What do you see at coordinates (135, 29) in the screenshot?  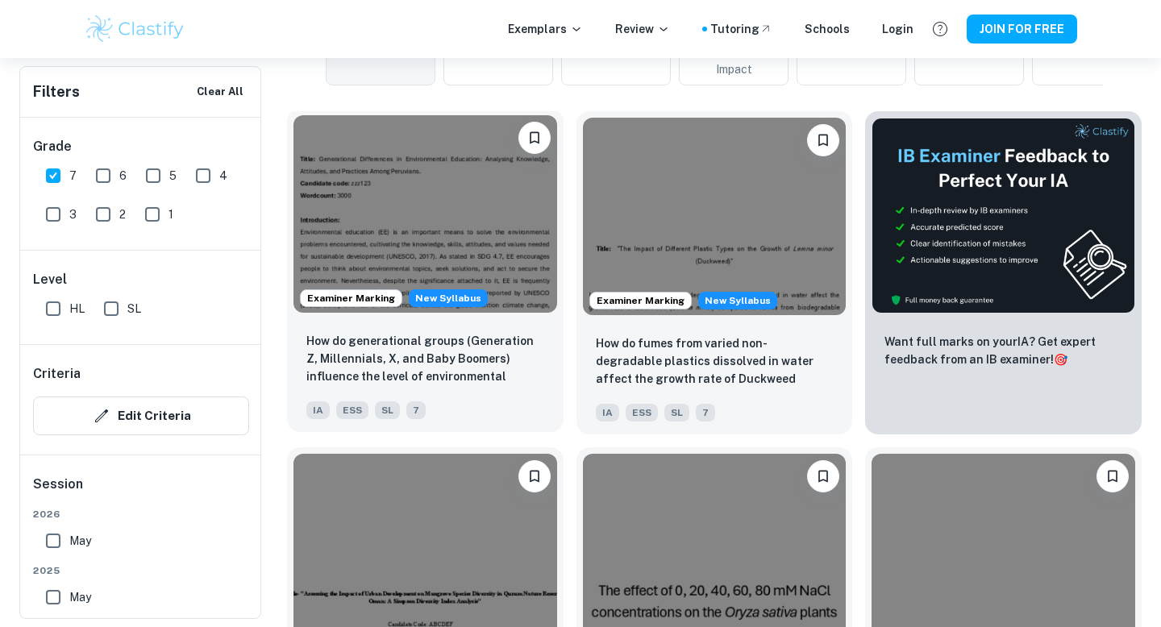 I see `img: Clastify logo` at bounding box center [135, 29].